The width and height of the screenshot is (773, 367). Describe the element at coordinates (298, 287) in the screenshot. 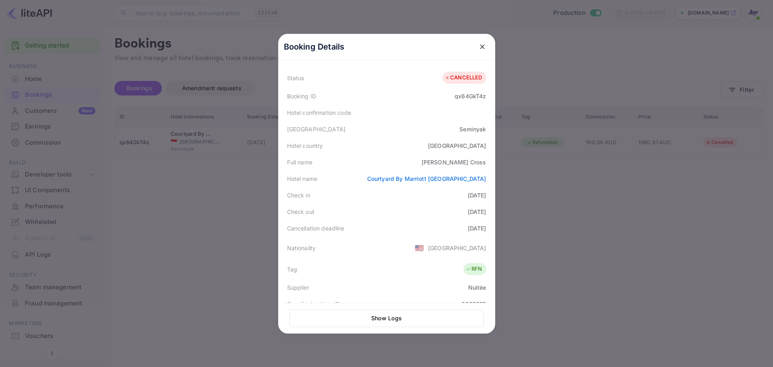

I see `div: Supplier` at that location.